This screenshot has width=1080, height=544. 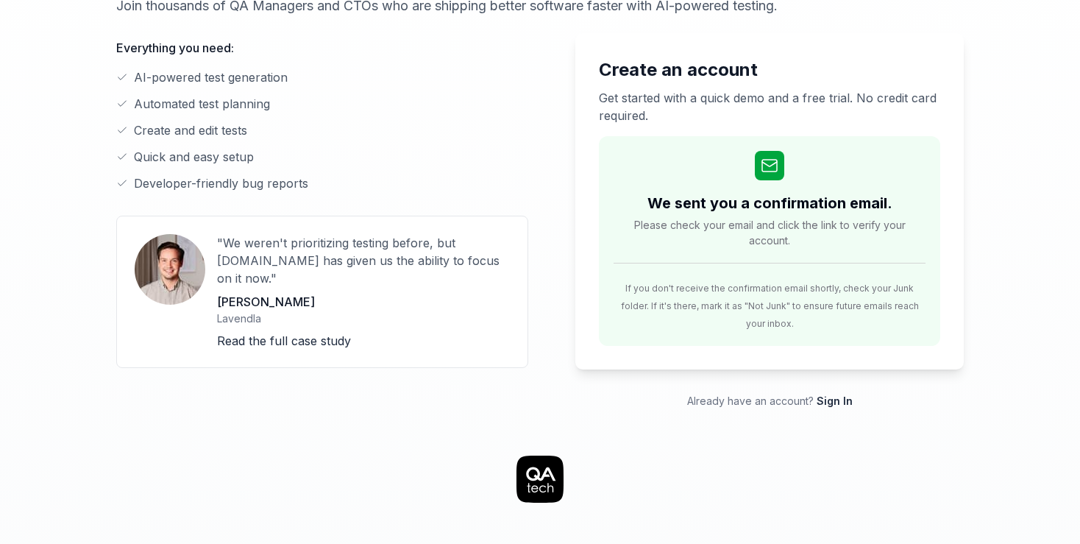 What do you see at coordinates (770, 70) in the screenshot?
I see `h2: Create an account` at bounding box center [770, 70].